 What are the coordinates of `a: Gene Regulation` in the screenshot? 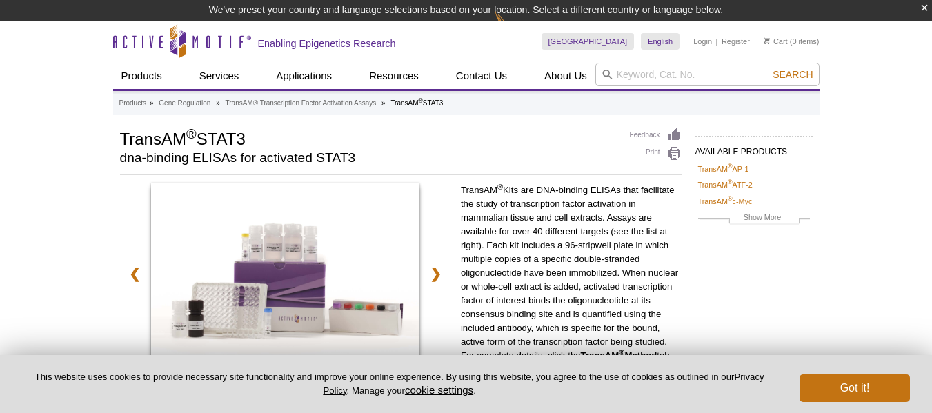 It's located at (184, 103).